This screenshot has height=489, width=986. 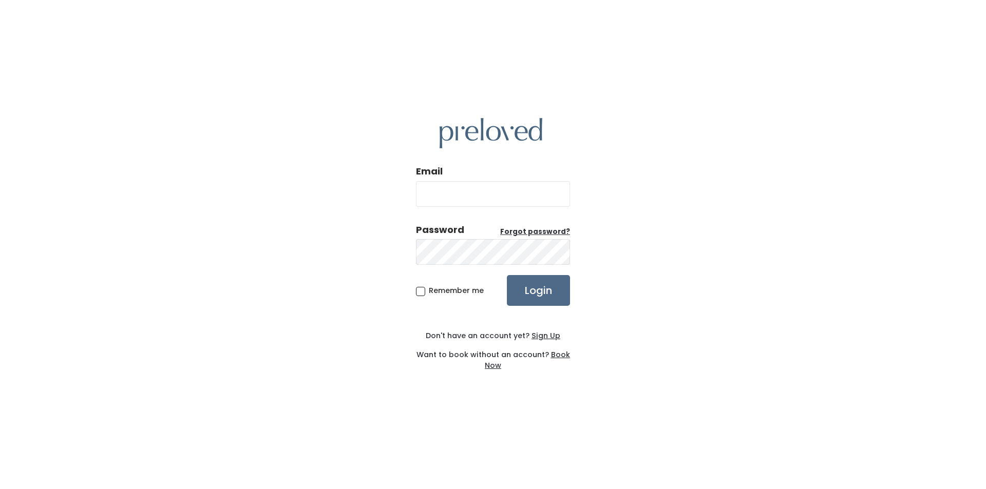 I want to click on img: preloved logo, so click(x=491, y=133).